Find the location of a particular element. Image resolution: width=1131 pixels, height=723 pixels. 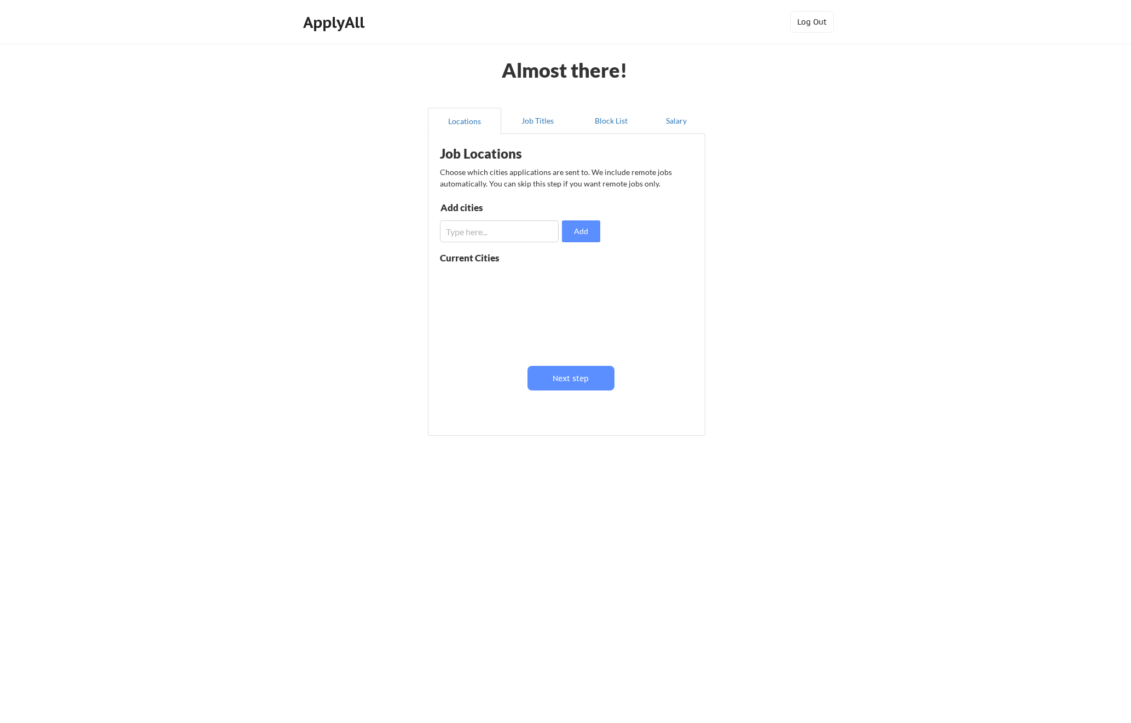

div: Job Locations is located at coordinates (509, 154).